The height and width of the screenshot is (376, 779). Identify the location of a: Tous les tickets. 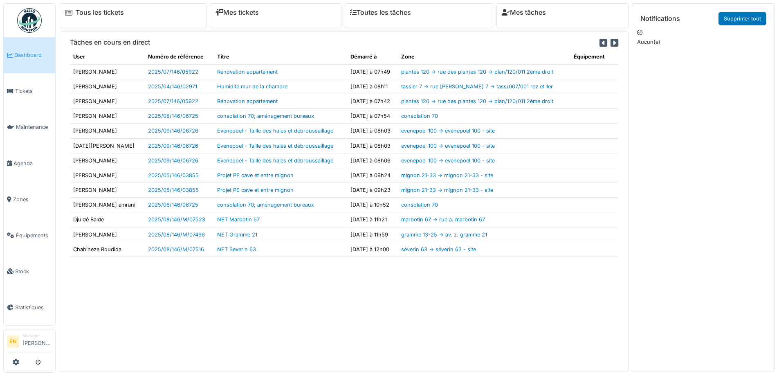
(100, 12).